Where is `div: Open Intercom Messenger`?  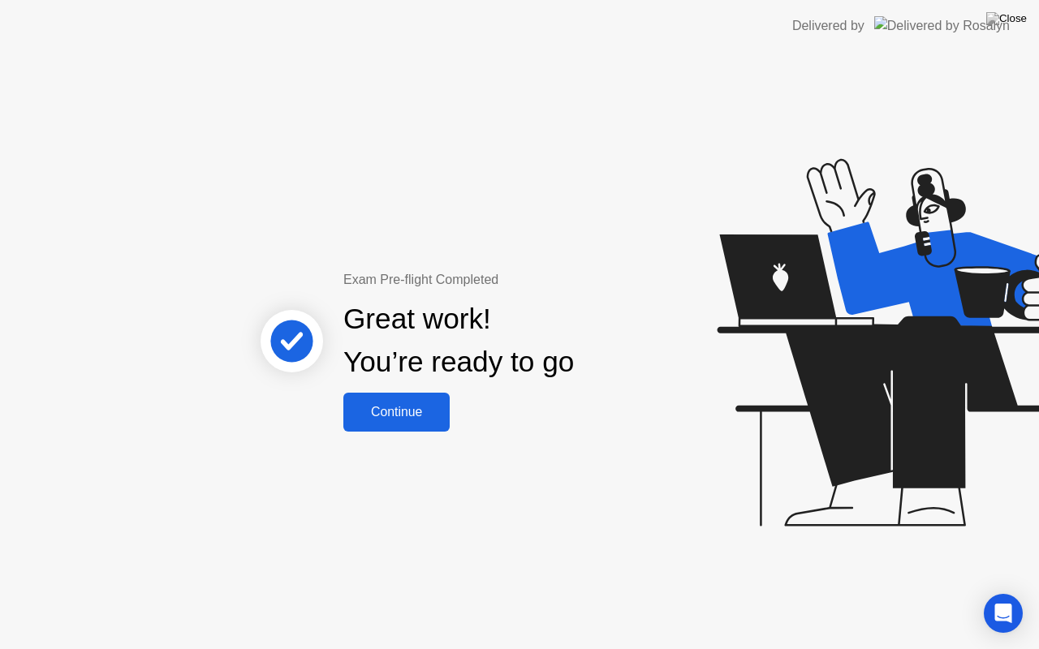 div: Open Intercom Messenger is located at coordinates (1003, 614).